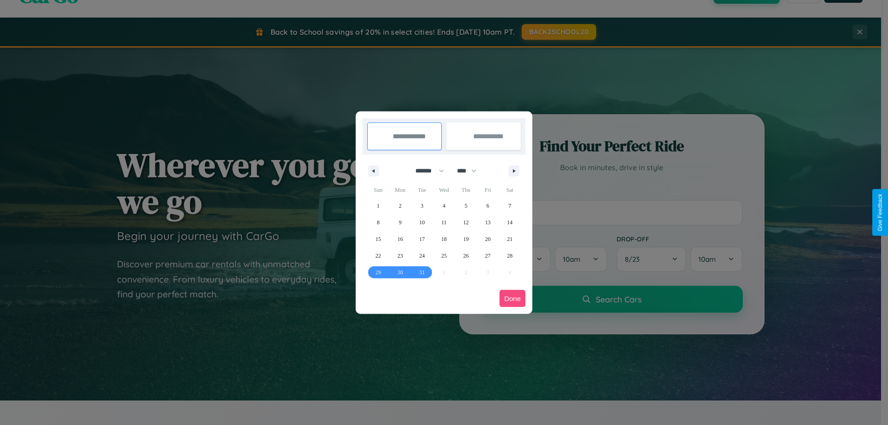 This screenshot has width=888, height=425. Describe the element at coordinates (399, 206) in the screenshot. I see `button: 2` at that location.